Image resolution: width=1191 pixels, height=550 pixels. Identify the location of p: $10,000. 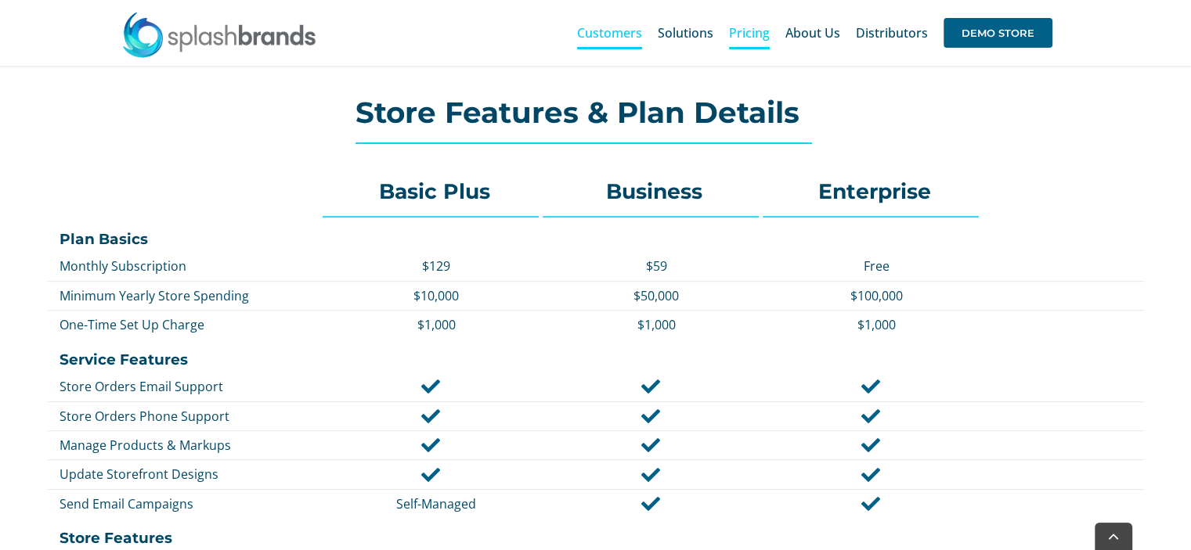
(436, 296).